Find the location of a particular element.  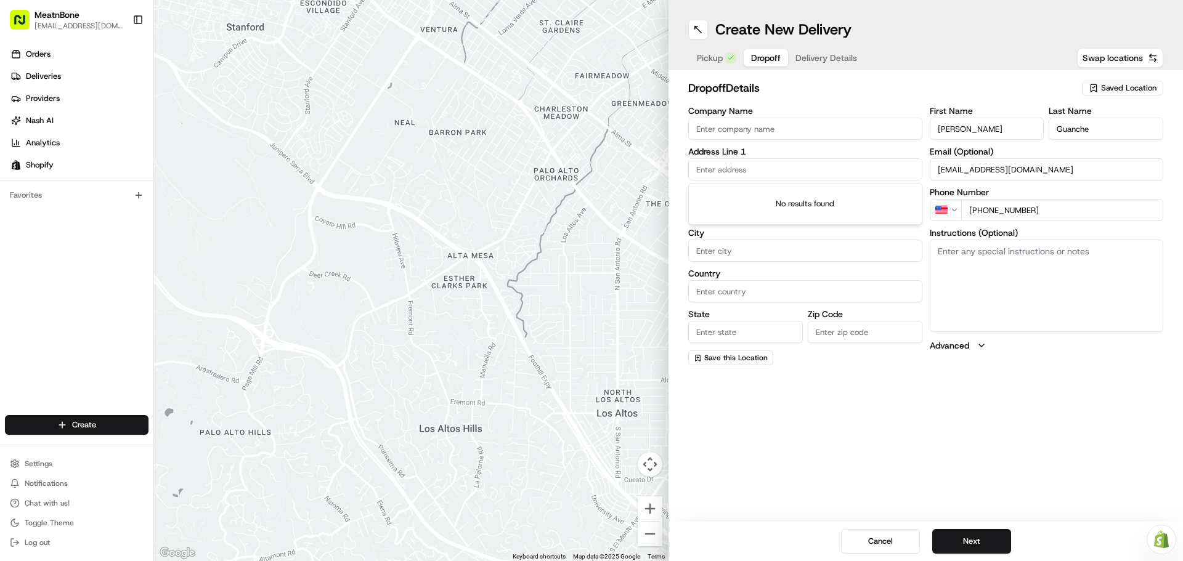

span: Toggle Theme is located at coordinates (49, 523).